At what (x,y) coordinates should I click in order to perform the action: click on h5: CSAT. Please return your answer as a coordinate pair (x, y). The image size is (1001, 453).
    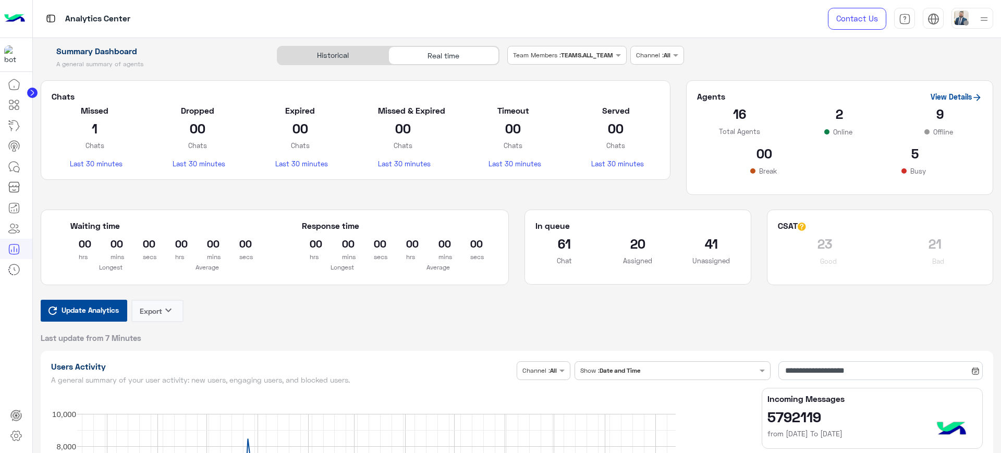
    Looking at the image, I should click on (792, 226).